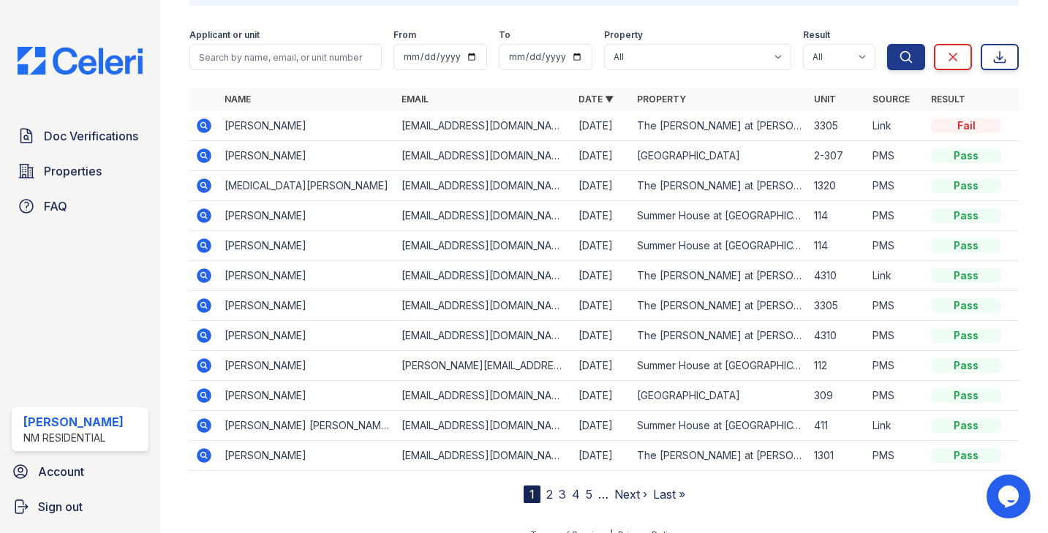  Describe the element at coordinates (596, 99) in the screenshot. I see `a: Date ▼` at that location.